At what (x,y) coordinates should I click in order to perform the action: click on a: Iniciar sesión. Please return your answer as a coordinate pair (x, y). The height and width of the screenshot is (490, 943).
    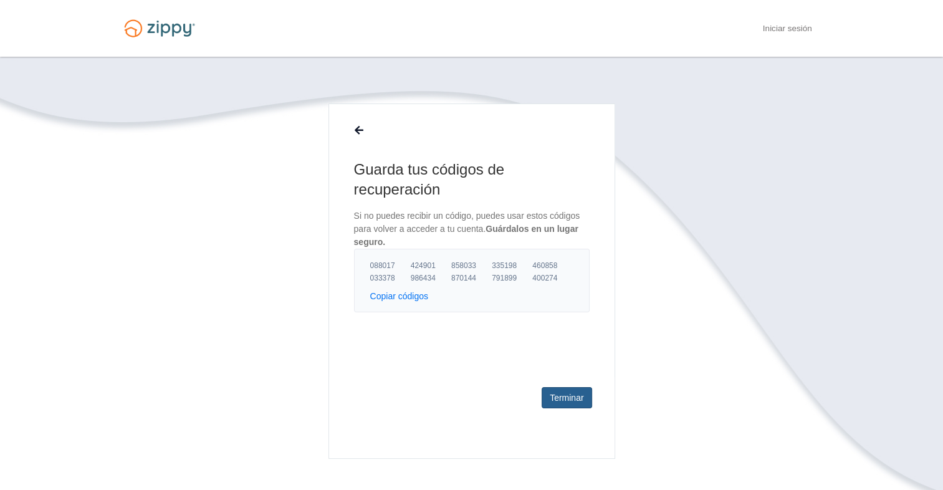
    Looking at the image, I should click on (787, 30).